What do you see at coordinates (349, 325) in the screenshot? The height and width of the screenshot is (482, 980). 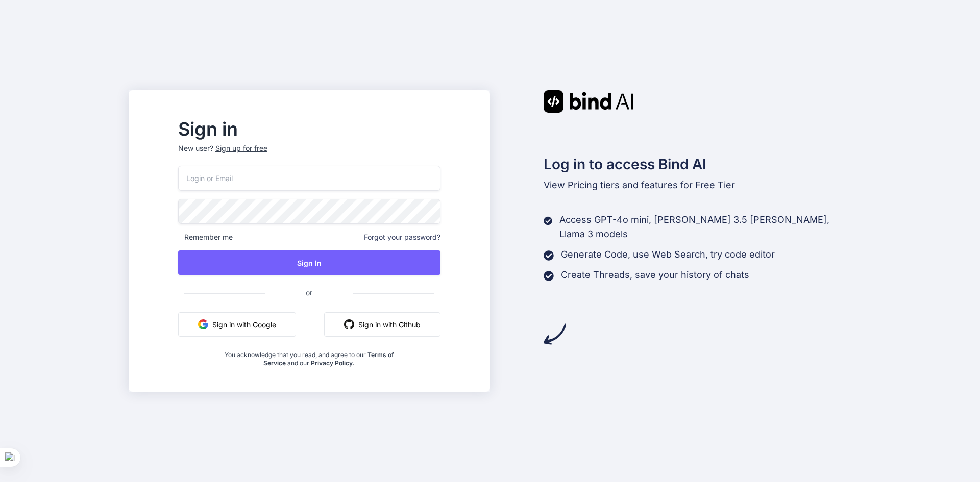 I see `img: github` at bounding box center [349, 325].